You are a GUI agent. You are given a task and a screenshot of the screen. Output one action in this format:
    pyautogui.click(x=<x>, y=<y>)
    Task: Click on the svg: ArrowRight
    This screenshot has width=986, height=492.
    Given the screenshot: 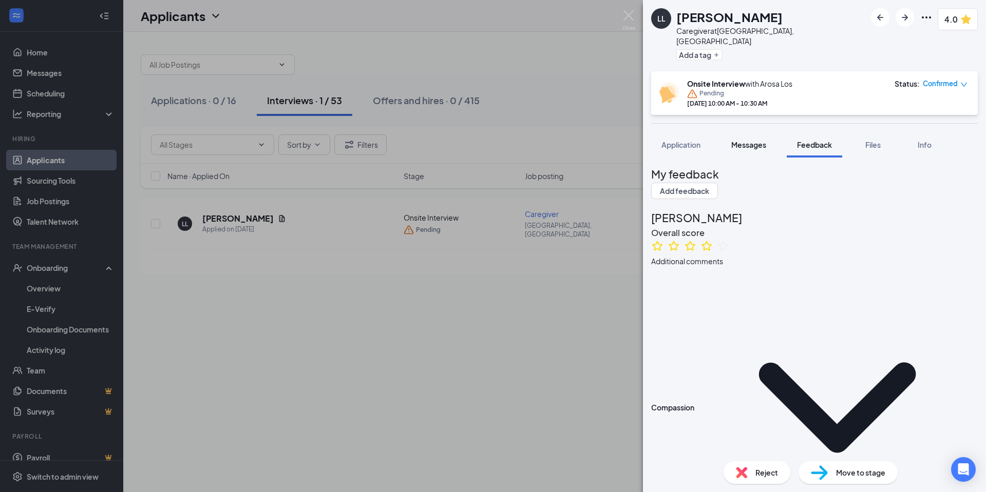 What is the action you would take?
    pyautogui.click(x=905, y=17)
    